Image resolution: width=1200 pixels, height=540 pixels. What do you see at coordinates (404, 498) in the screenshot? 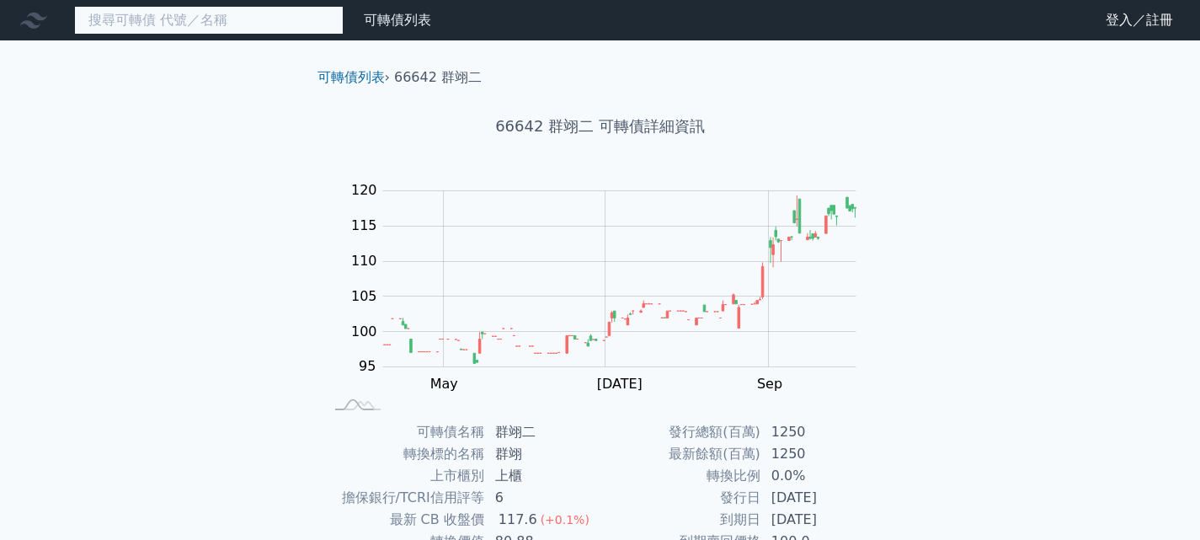
I see `td: 擔保銀行/TCRI信用評等` at bounding box center [404, 498].